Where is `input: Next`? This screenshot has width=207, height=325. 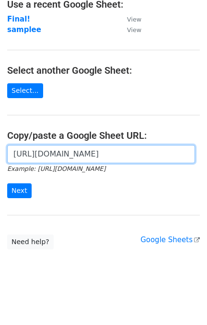
input: Next is located at coordinates (19, 191).